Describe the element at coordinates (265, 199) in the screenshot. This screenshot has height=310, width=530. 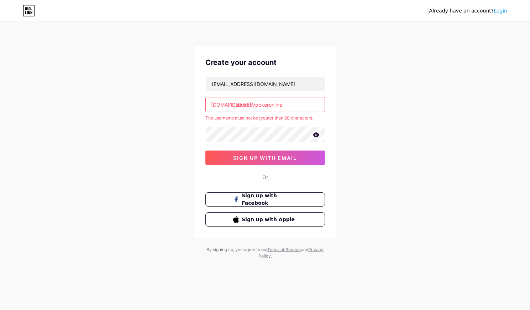
I see `button: Sign up with Facebook` at that location.